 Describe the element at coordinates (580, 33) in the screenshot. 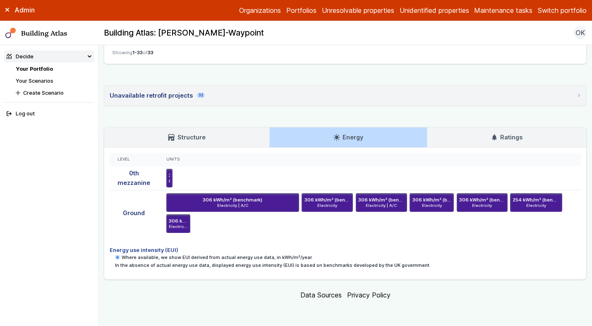

I see `button: OK` at that location.